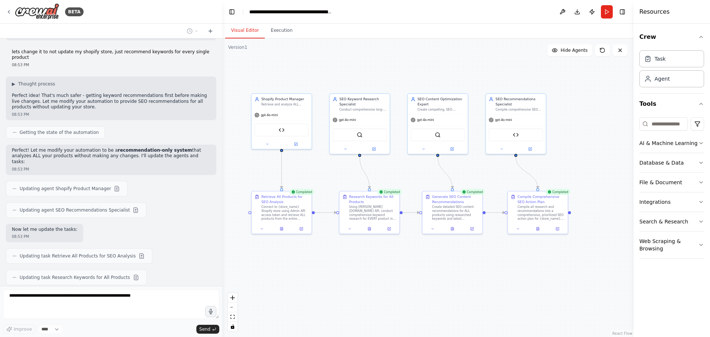 This screenshot has width=710, height=337. Describe the element at coordinates (671, 104) in the screenshot. I see `button: Tools` at that location.